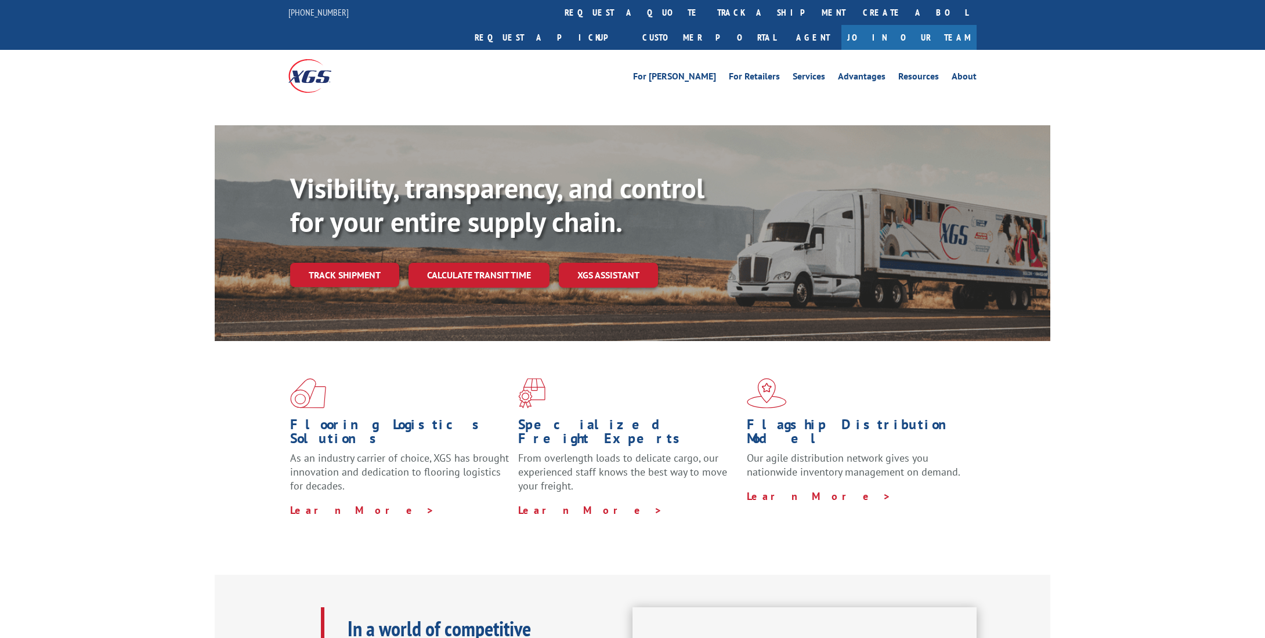  Describe the element at coordinates (854, 465) in the screenshot. I see `span: Our agile distribution network gives you nationwide inventory management on demand.` at that location.